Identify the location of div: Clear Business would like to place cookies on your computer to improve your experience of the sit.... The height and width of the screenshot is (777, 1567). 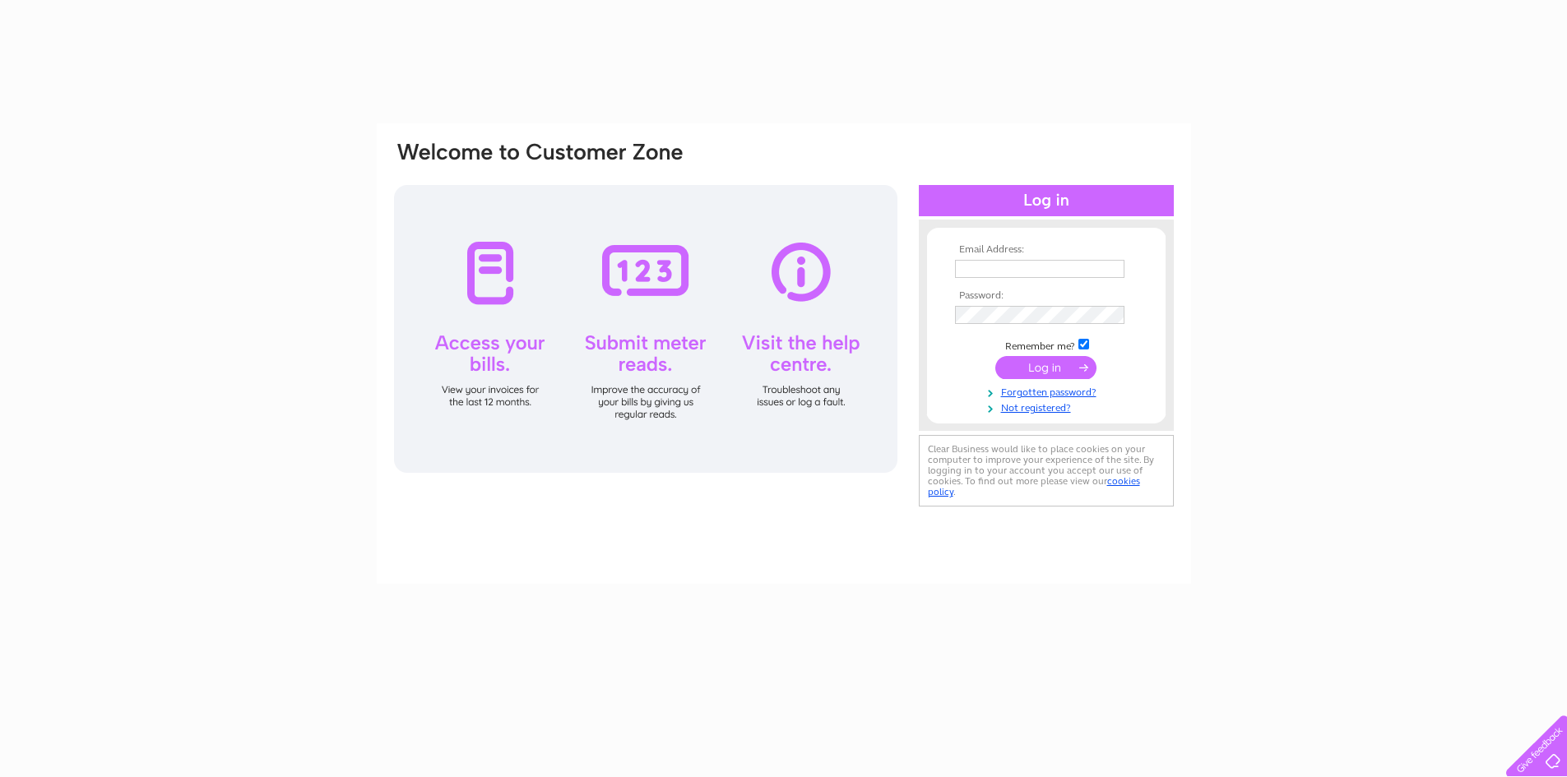
(1046, 471).